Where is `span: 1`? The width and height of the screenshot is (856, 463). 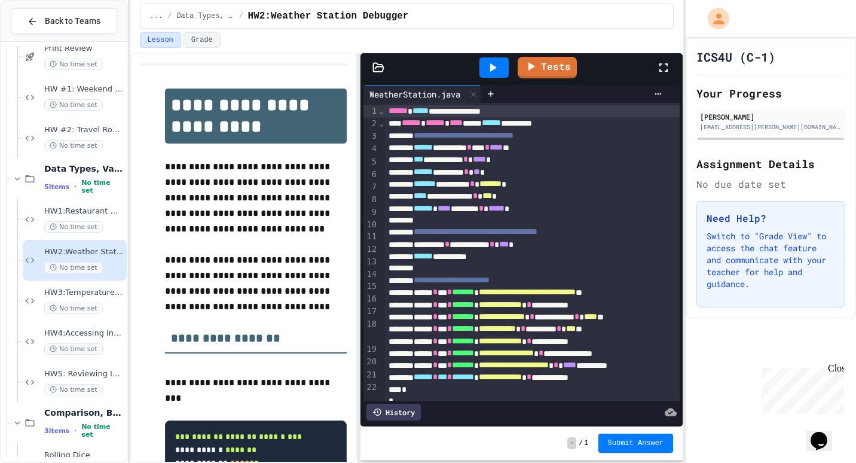 span: 1 is located at coordinates (586, 443).